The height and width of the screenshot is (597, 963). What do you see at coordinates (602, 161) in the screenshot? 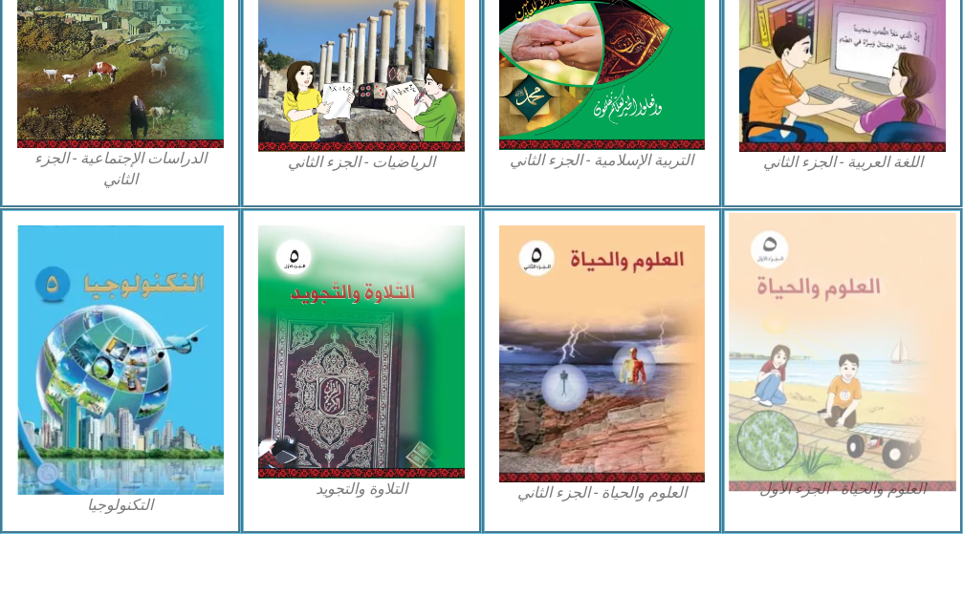
I see `figcaption: التربية الإسلامية - الجزء الثاني` at bounding box center [602, 161].